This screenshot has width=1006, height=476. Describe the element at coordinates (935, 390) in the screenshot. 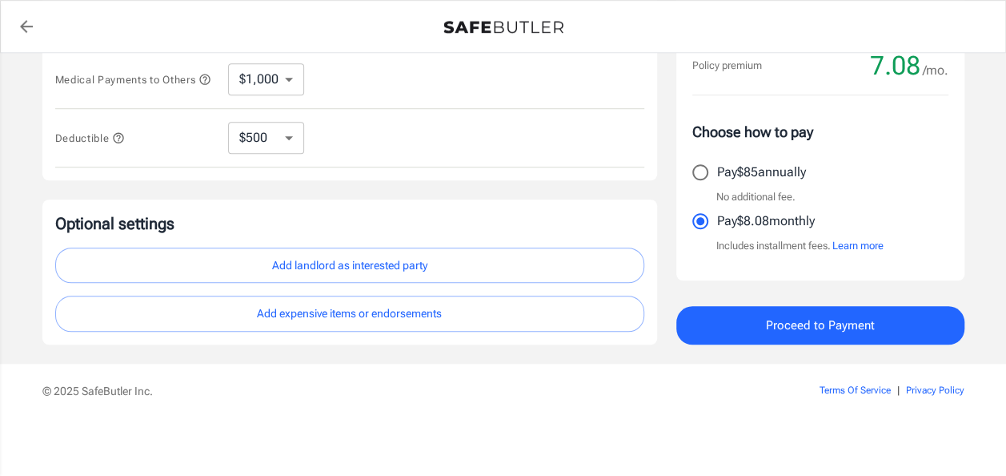

I see `a: Privacy Policy` at that location.